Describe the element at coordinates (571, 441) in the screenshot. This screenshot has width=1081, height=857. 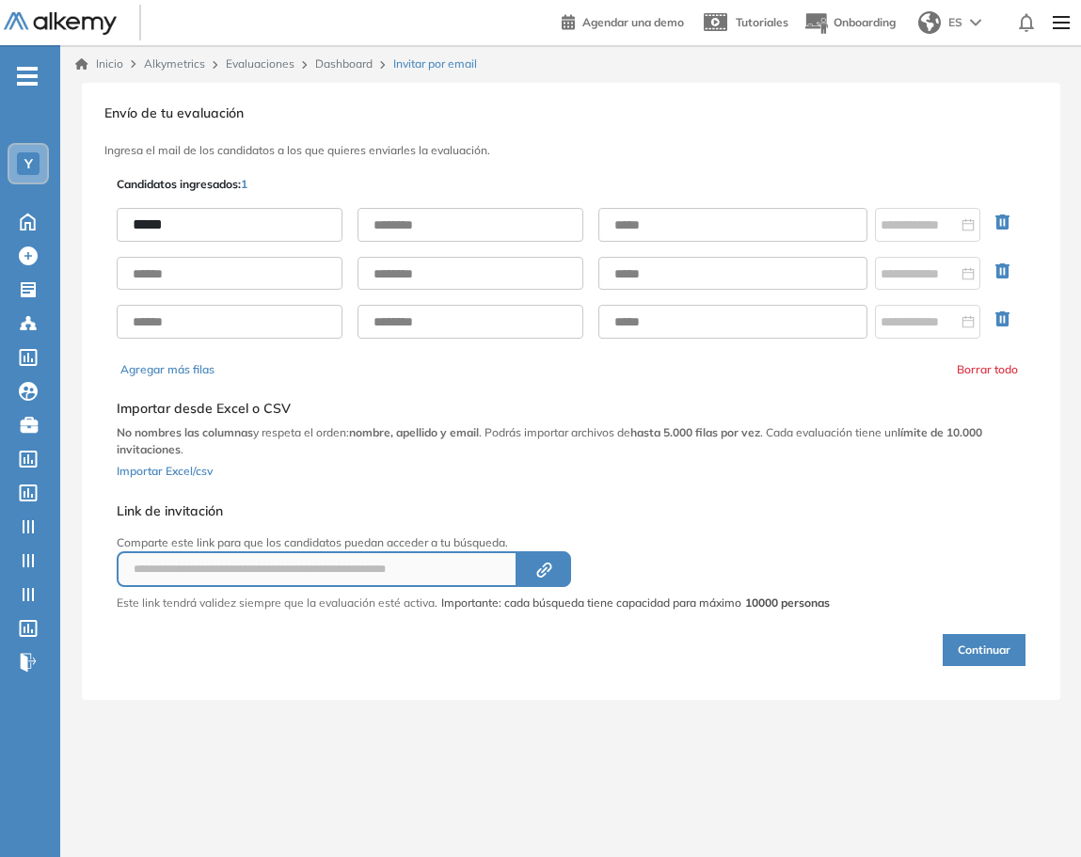
I see `p: y respeta el orden: . Podrás importar archivos de . Cada evaluación tiene un .` at that location.